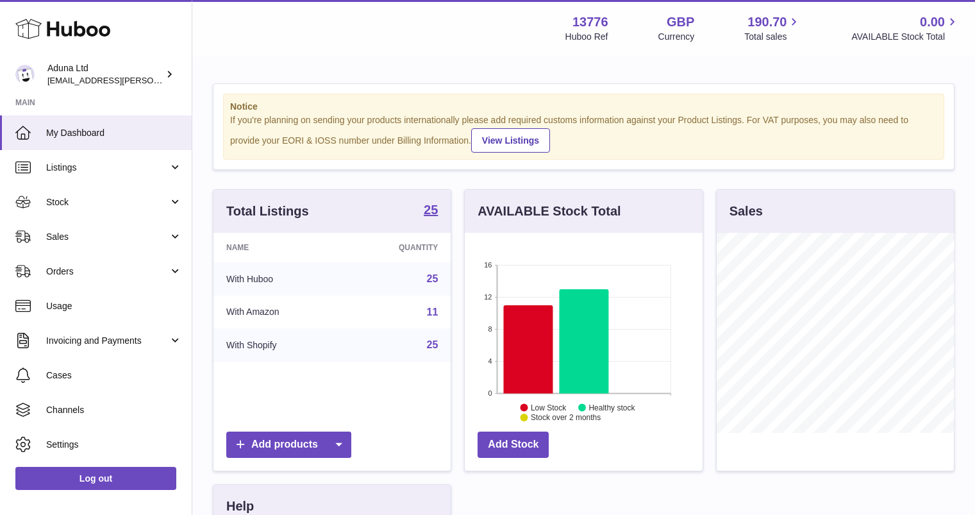 This screenshot has width=975, height=515. Describe the element at coordinates (105, 74) in the screenshot. I see `div: Aduna Ltd` at that location.